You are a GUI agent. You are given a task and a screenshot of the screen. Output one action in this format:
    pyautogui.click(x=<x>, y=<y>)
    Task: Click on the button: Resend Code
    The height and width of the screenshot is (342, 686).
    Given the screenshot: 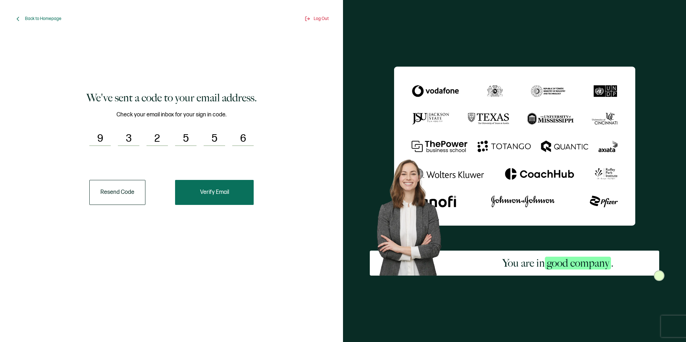 What is the action you would take?
    pyautogui.click(x=117, y=193)
    